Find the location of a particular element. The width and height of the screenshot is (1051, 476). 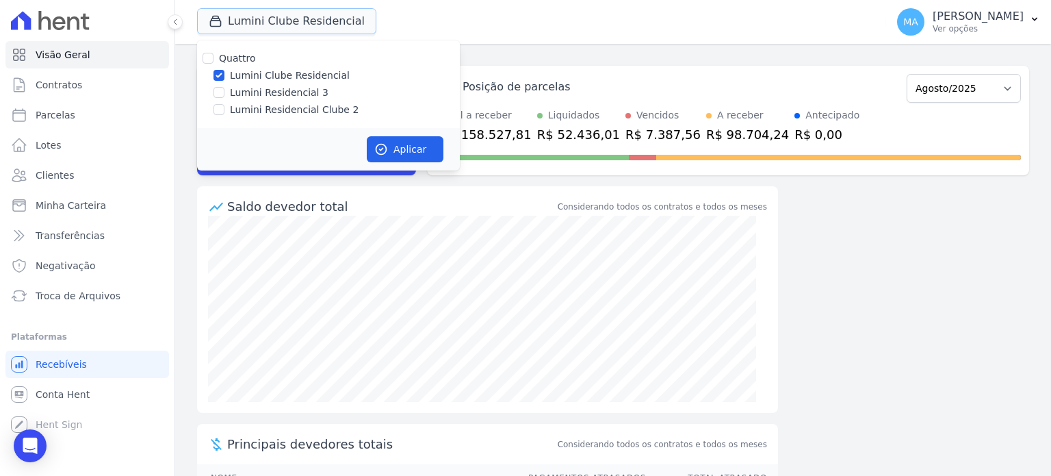

a: Transferências is located at coordinates (87, 235).